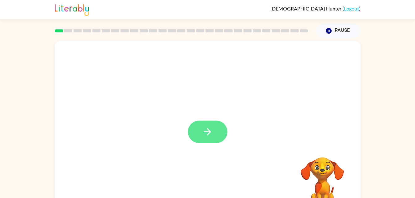  I want to click on button: Pause, so click(338, 31).